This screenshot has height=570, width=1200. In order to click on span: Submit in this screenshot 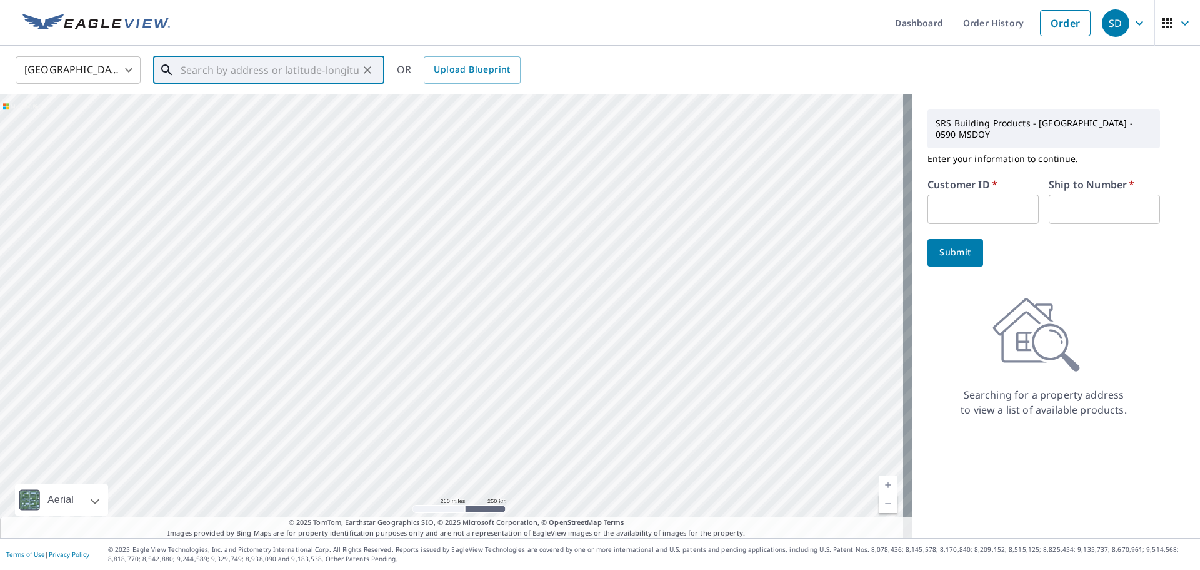, I will do `click(955, 252)`.